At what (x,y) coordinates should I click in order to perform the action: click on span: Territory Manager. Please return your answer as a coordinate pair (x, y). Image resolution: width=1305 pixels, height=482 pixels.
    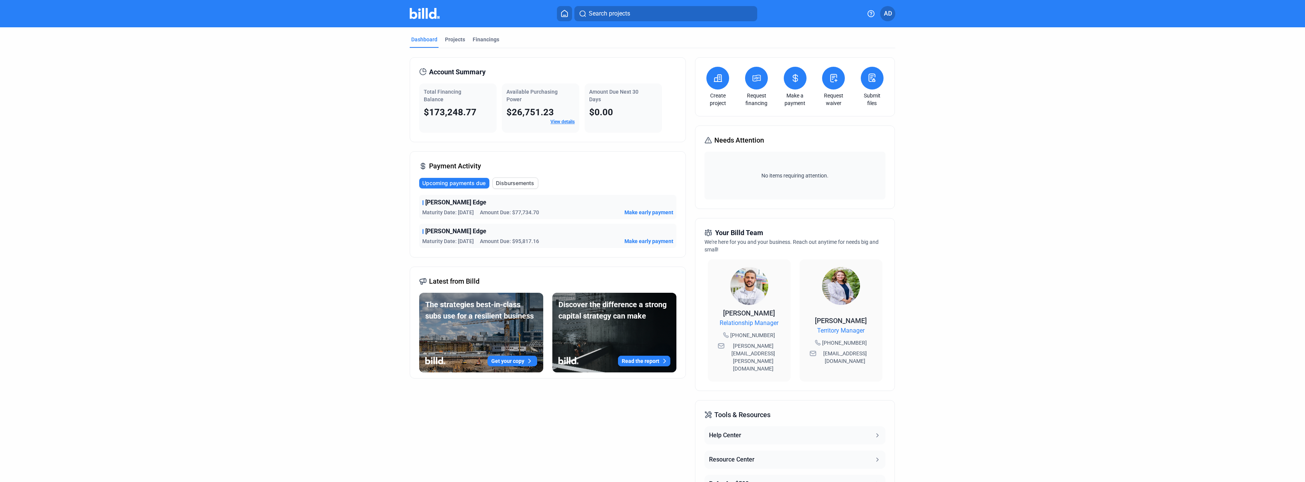
    Looking at the image, I should click on (840, 331).